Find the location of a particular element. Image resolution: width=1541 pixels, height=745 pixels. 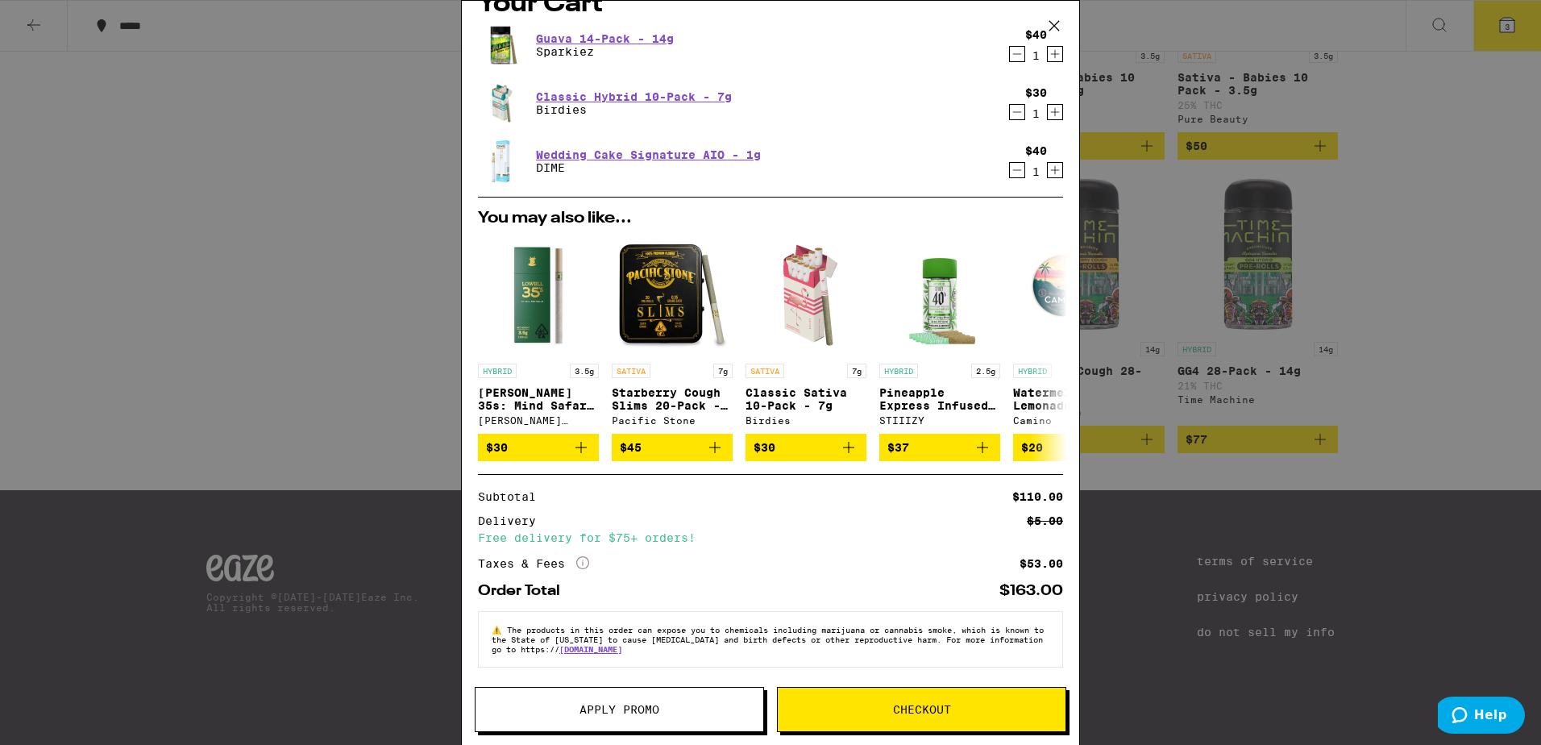

img: Pacific Stone - Starberry Cough Slims 20-Pack - 7g is located at coordinates (672, 295).